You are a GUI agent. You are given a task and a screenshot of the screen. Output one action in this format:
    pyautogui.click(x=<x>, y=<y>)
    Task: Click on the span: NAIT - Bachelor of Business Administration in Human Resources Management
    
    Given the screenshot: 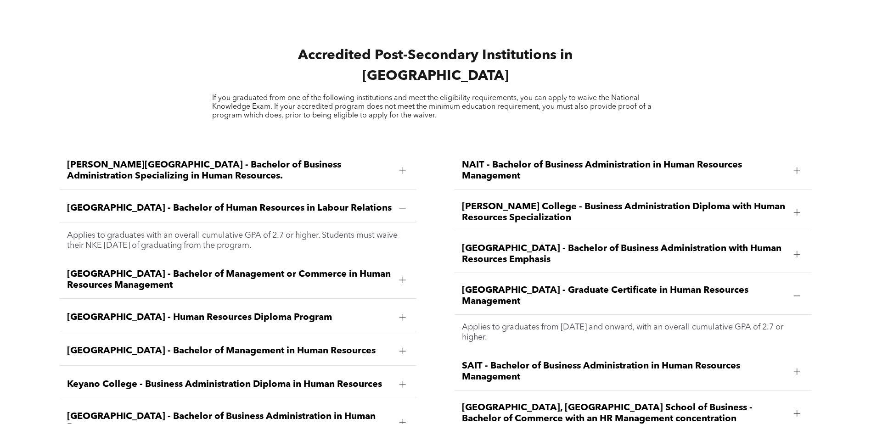 What is the action you would take?
    pyautogui.click(x=625, y=171)
    